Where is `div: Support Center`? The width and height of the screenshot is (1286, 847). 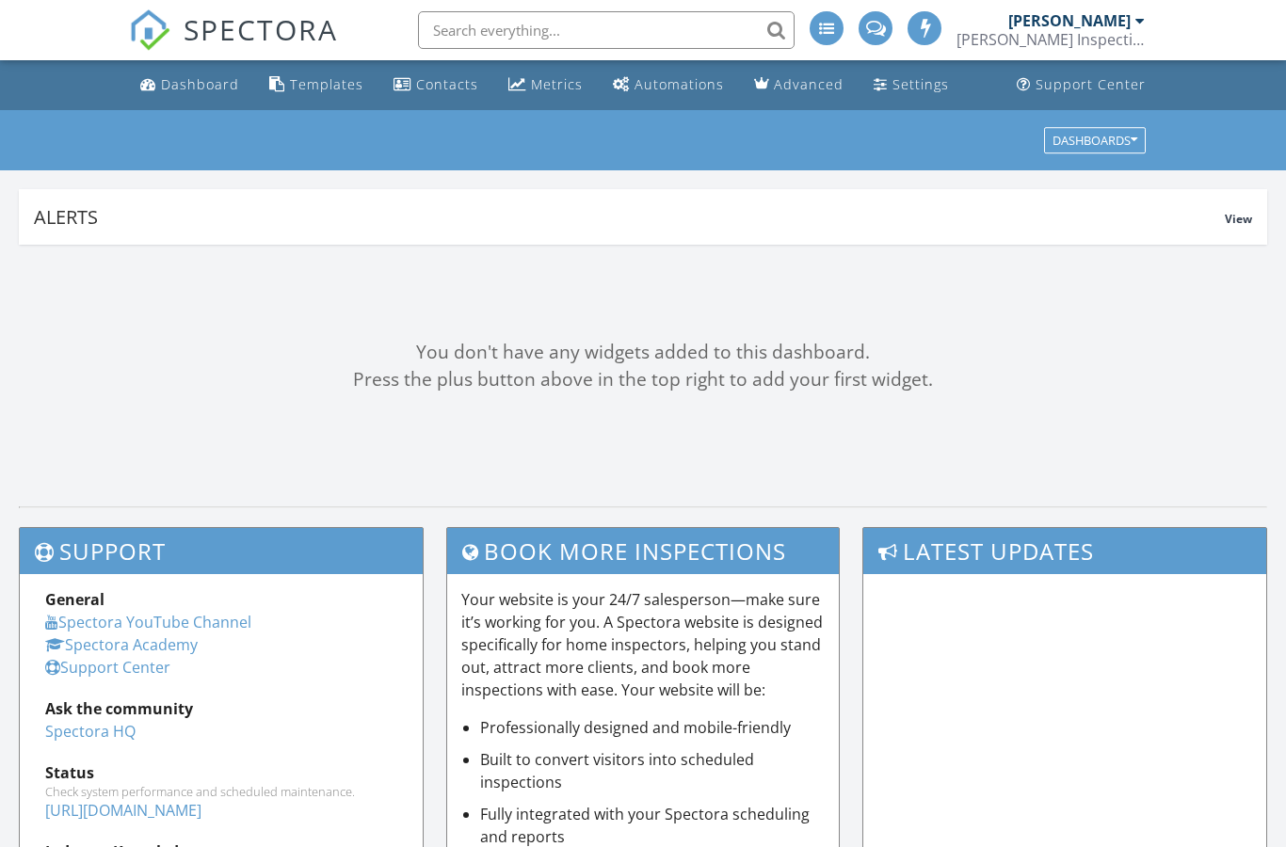
div: Support Center is located at coordinates (1090, 84).